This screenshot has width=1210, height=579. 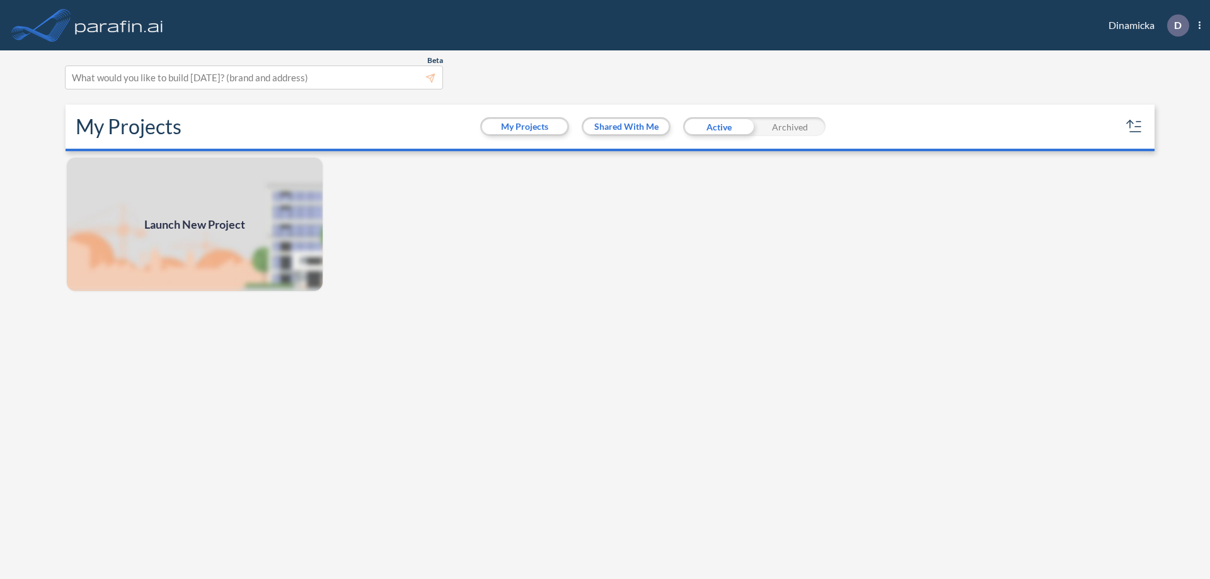 I want to click on span: Beta, so click(x=435, y=61).